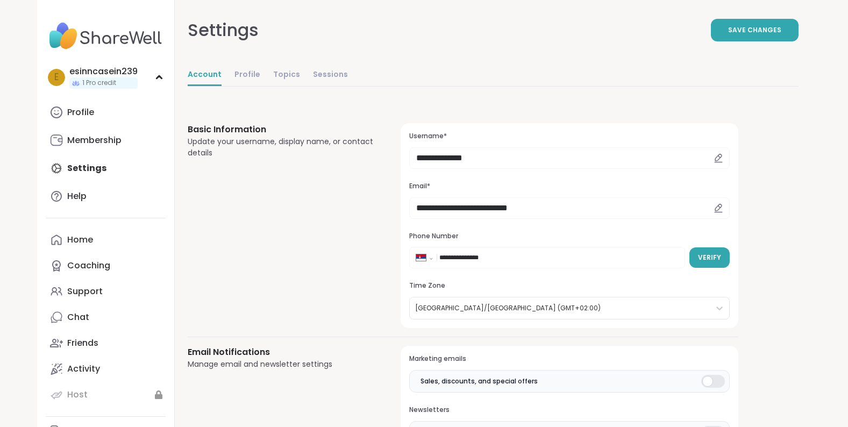  I want to click on h3: Newsletters, so click(569, 410).